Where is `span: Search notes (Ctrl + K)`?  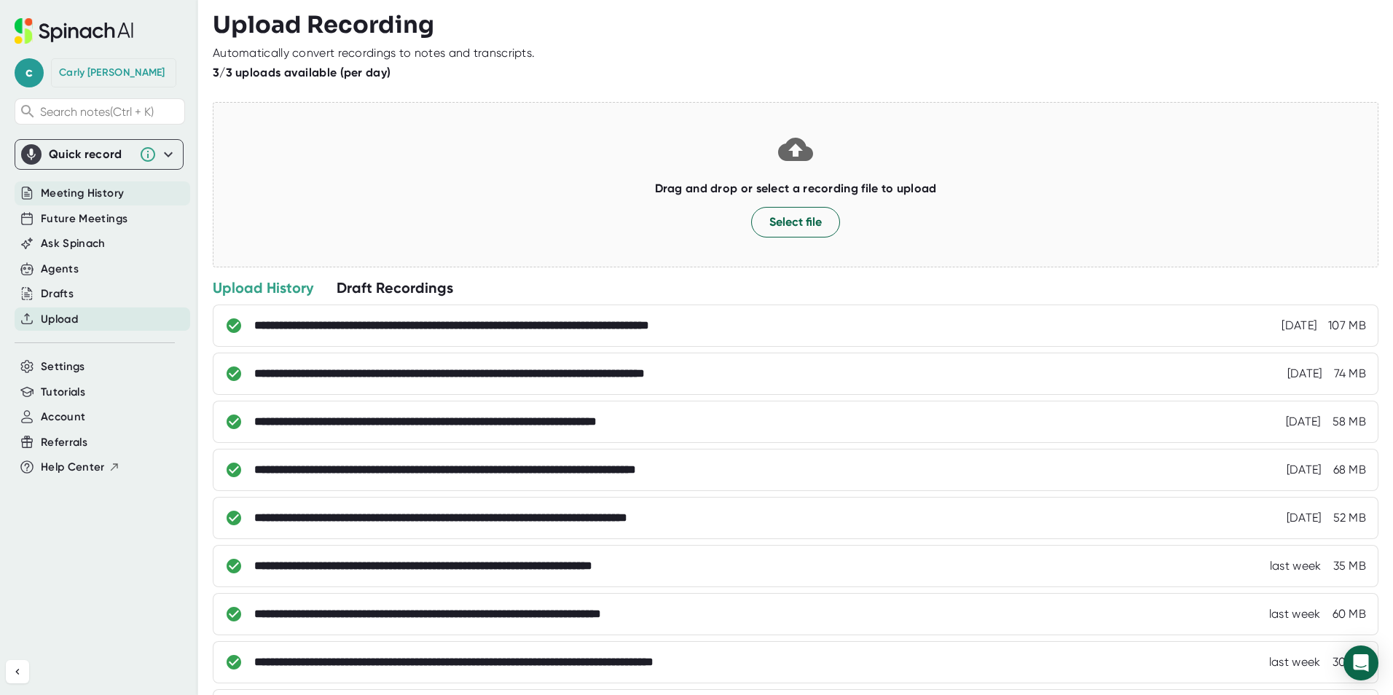 span: Search notes (Ctrl + K) is located at coordinates (110, 111).